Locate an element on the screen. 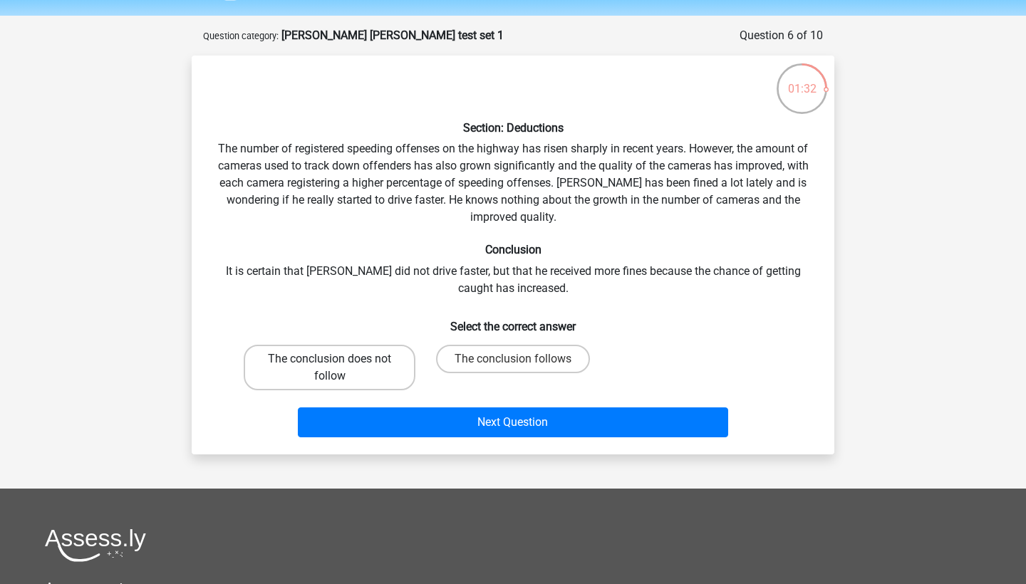 Image resolution: width=1026 pixels, height=584 pixels. small: Question category: is located at coordinates (241, 36).